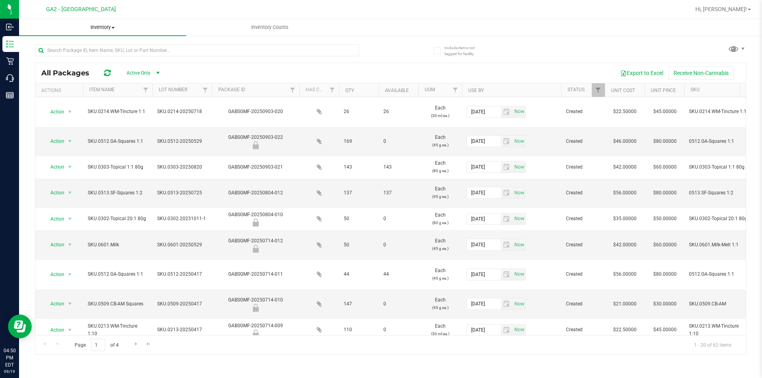 This screenshot has width=762, height=378. Describe the element at coordinates (256, 193) in the screenshot. I see `div: GABSGMF-20250804-012` at that location.